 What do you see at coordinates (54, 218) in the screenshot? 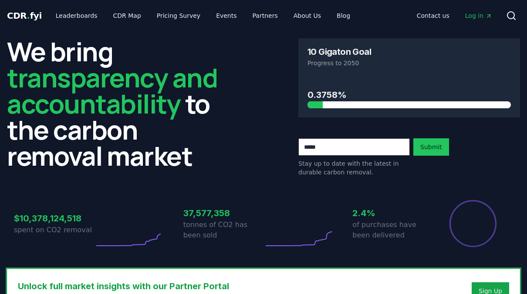
I see `h3: $10,378,124,518` at bounding box center [54, 218].